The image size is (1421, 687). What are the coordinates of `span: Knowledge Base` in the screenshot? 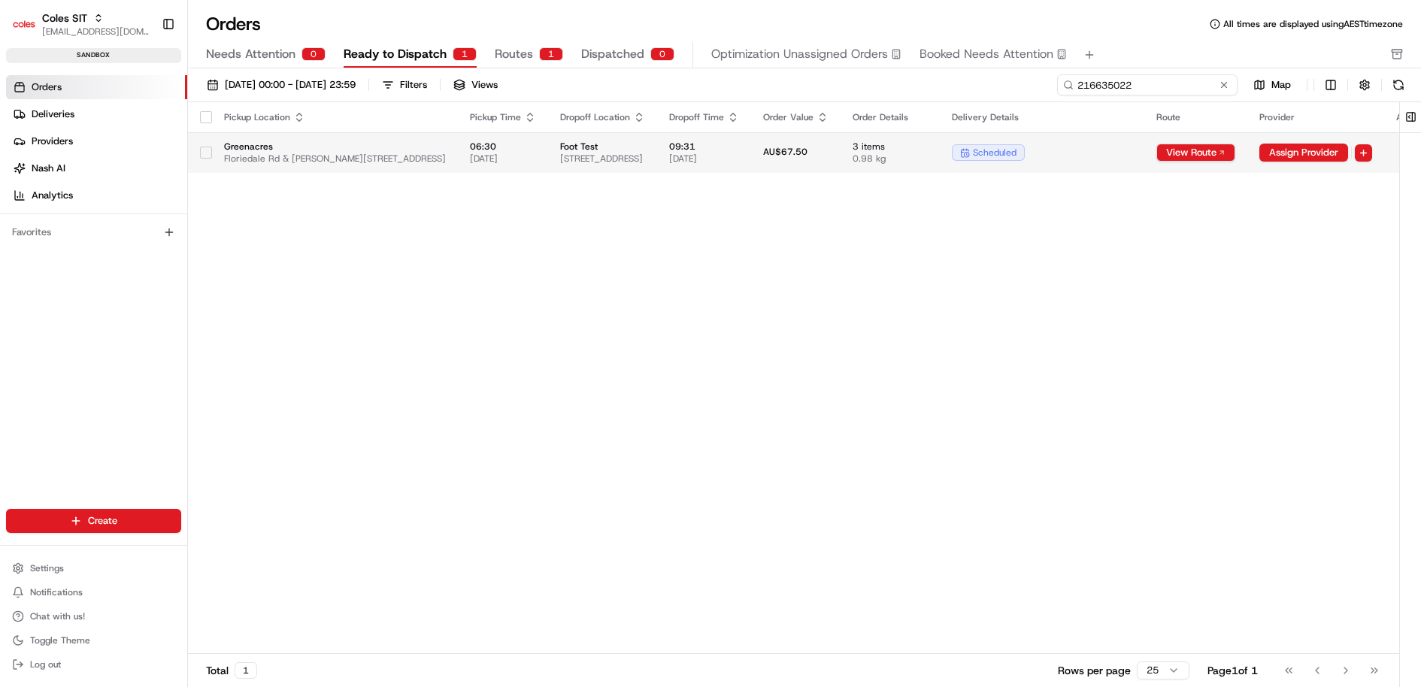 It's located at (72, 225).